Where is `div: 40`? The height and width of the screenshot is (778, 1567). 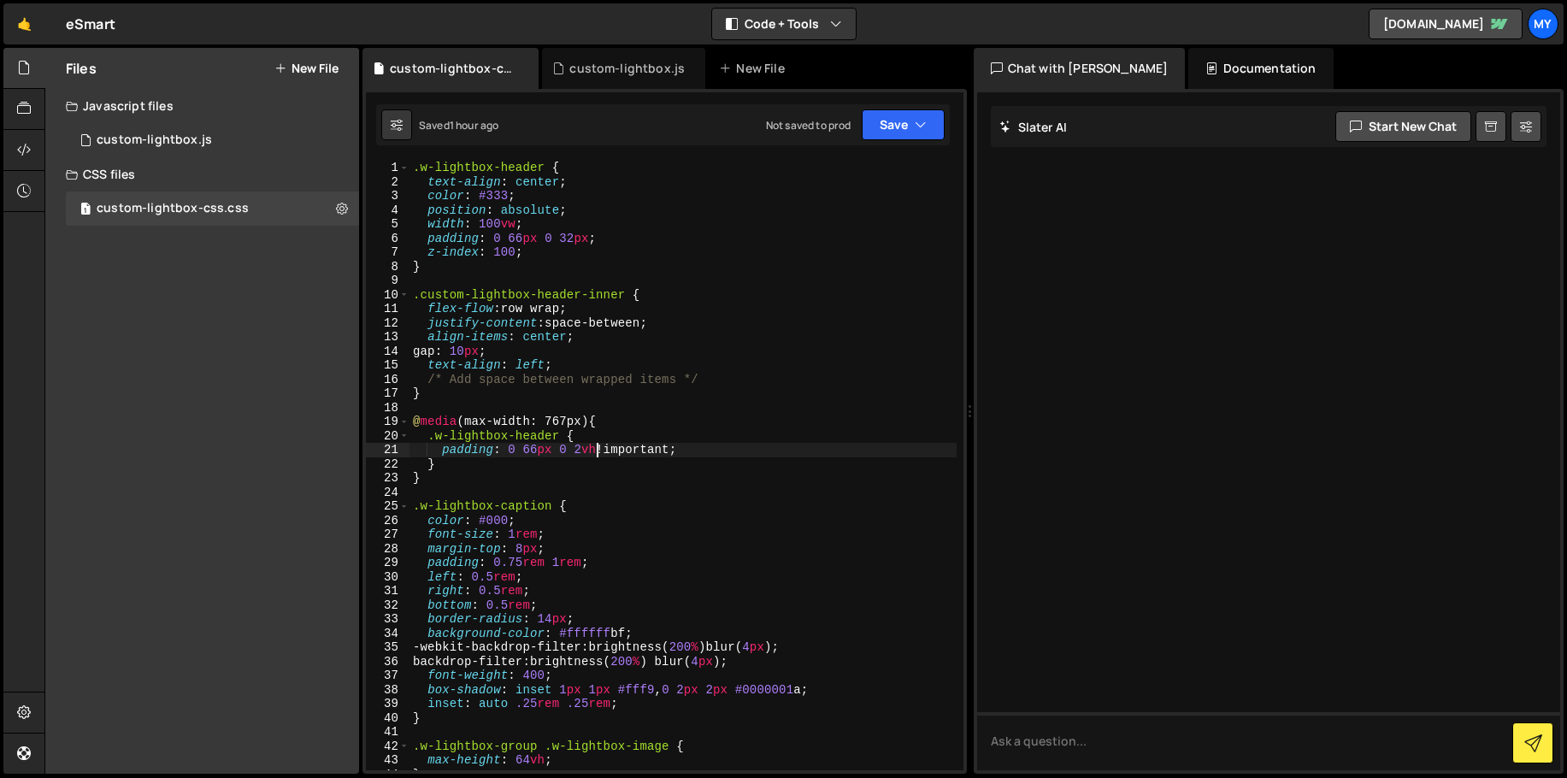
div: 40 is located at coordinates (387, 718).